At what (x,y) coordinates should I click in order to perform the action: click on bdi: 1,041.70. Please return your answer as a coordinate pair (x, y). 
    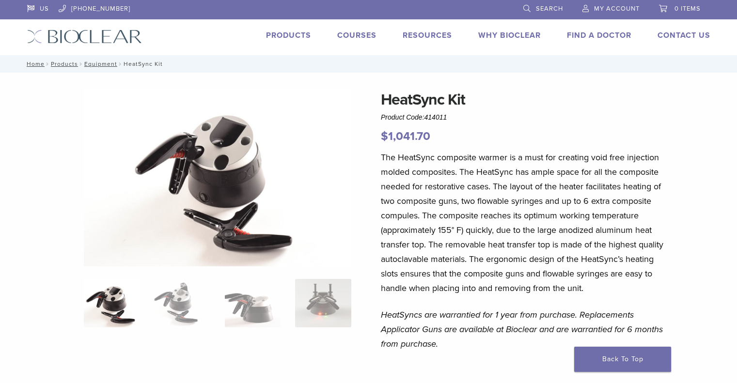
    Looking at the image, I should click on (406, 136).